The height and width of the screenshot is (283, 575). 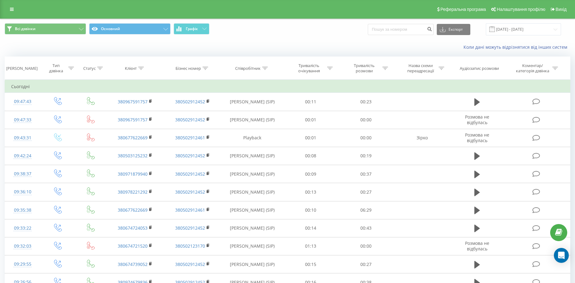 I want to click on div: Тривалість очікування, so click(x=309, y=68).